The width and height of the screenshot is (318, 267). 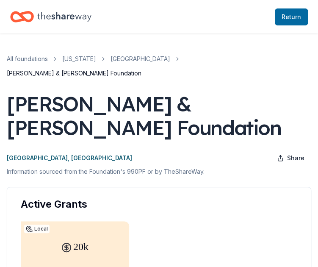 What do you see at coordinates (159, 66) in the screenshot?
I see `nav: breadcrumb` at bounding box center [159, 66].